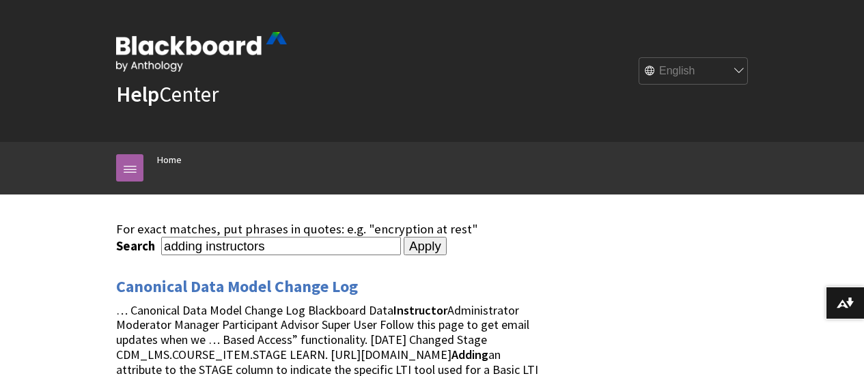 This screenshot has height=376, width=864. What do you see at coordinates (694, 72) in the screenshot?
I see `select: Site Language Selector` at bounding box center [694, 72].